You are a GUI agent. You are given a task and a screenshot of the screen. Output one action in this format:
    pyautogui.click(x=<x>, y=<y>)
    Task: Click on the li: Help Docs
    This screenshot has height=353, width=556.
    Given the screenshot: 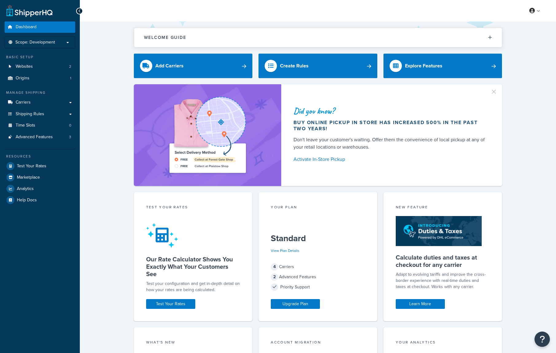 What is the action you would take?
    pyautogui.click(x=40, y=200)
    